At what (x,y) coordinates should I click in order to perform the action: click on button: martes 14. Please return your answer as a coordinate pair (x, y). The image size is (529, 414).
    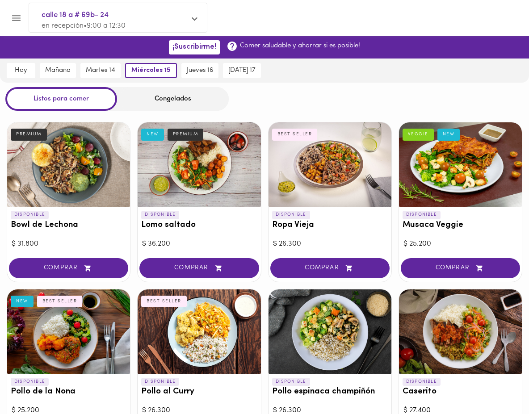
    Looking at the image, I should click on (101, 71).